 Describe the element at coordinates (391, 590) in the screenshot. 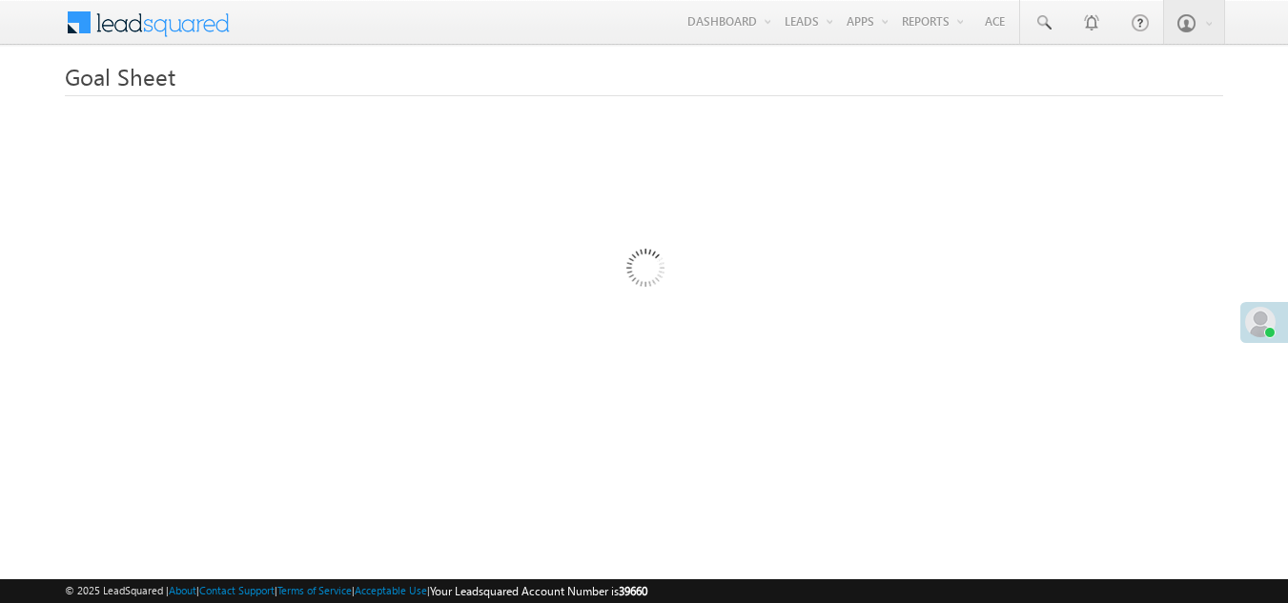

I see `a: Acceptable Use` at that location.